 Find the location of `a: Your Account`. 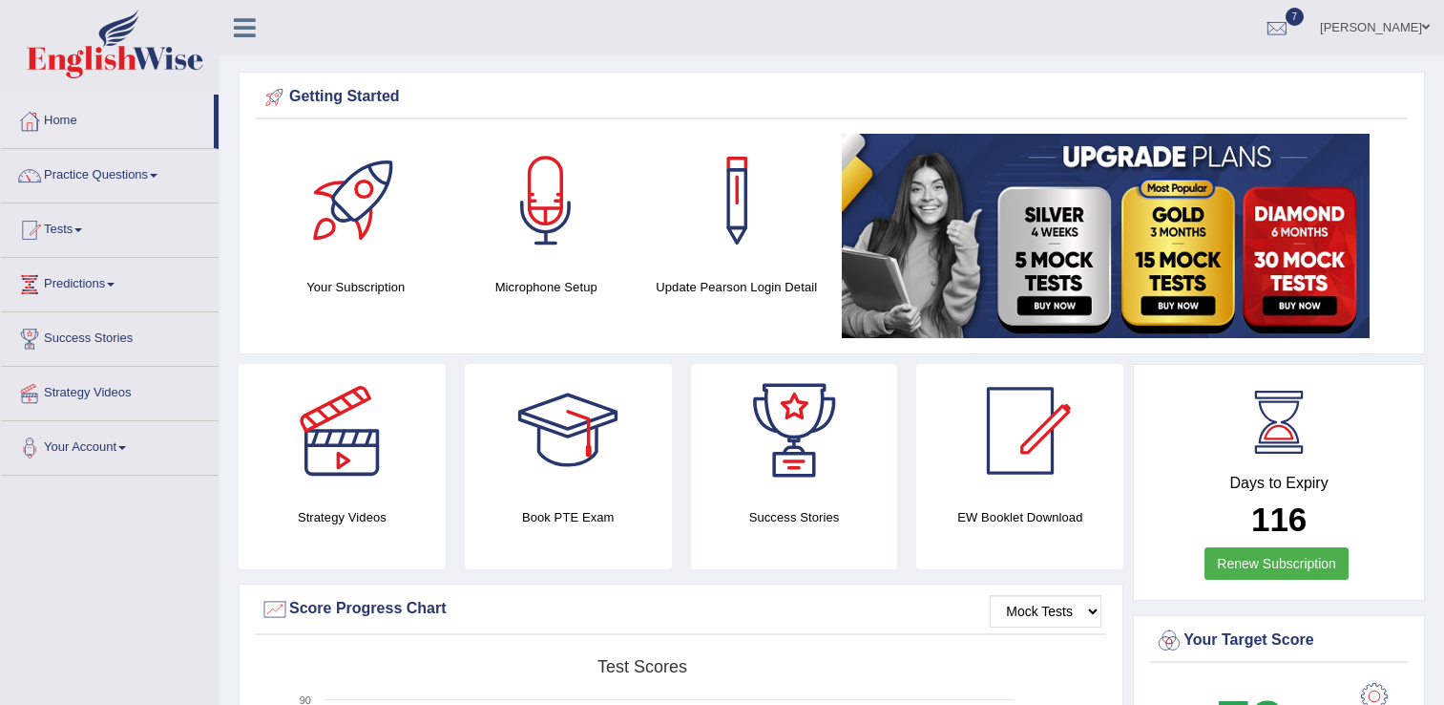

a: Your Account is located at coordinates (110, 445).